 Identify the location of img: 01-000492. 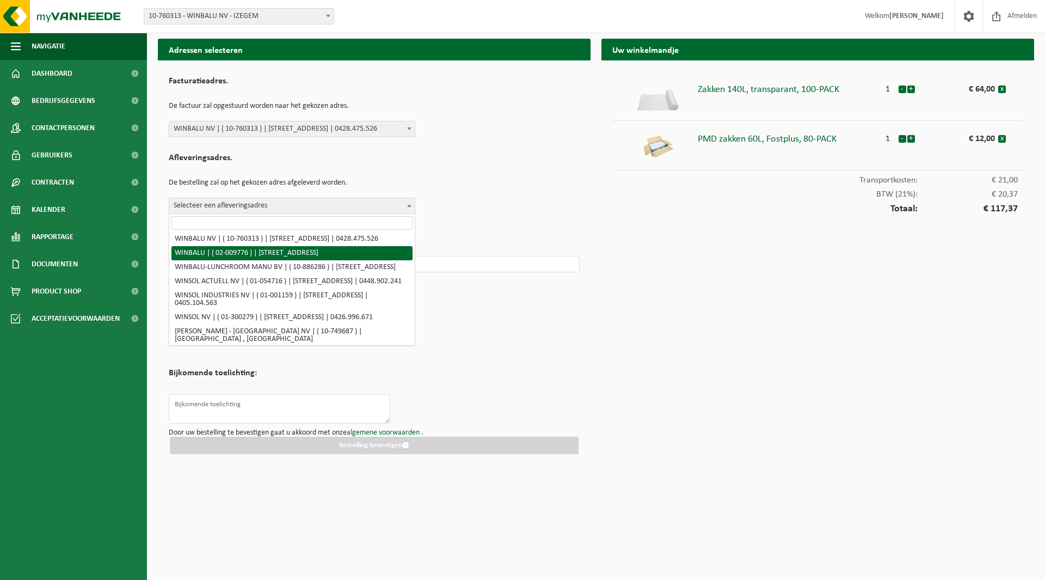
(658, 145).